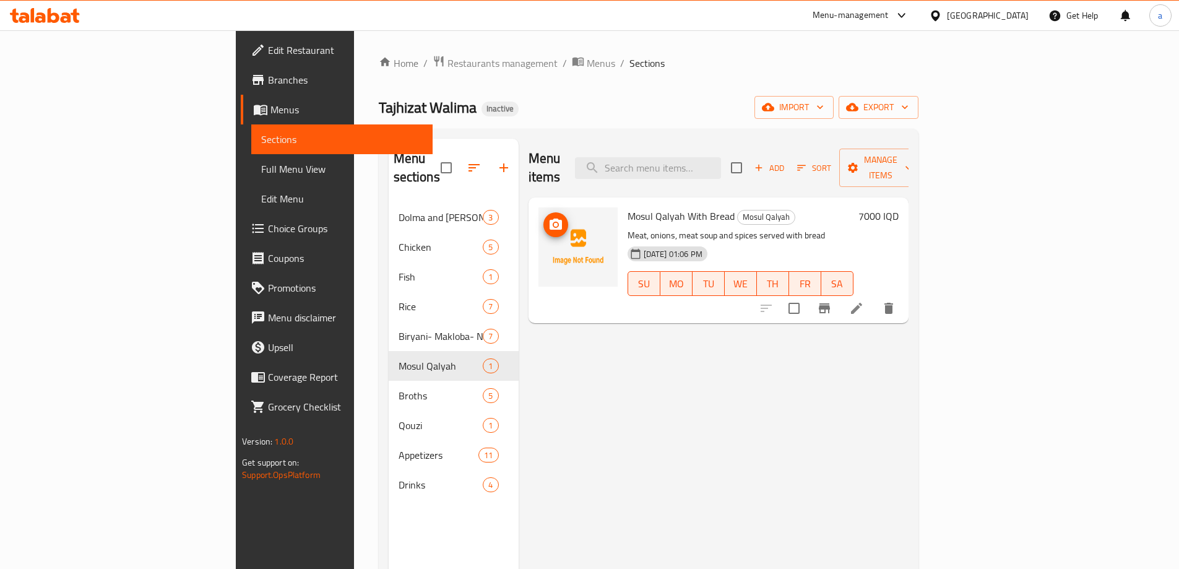 This screenshot has height=569, width=1179. What do you see at coordinates (773, 284) in the screenshot?
I see `button: TH` at bounding box center [773, 284].